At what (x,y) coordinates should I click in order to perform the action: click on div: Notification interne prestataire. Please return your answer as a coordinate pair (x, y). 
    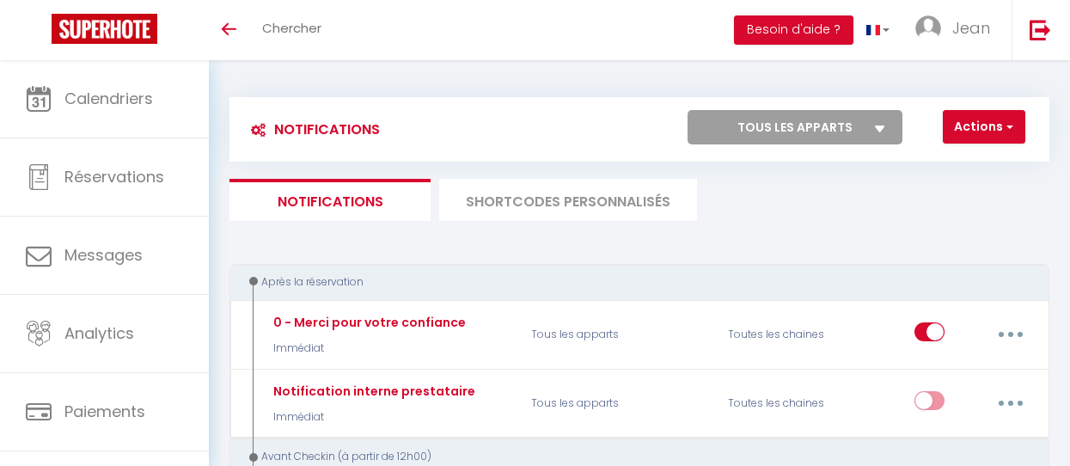
    Looking at the image, I should click on (372, 391).